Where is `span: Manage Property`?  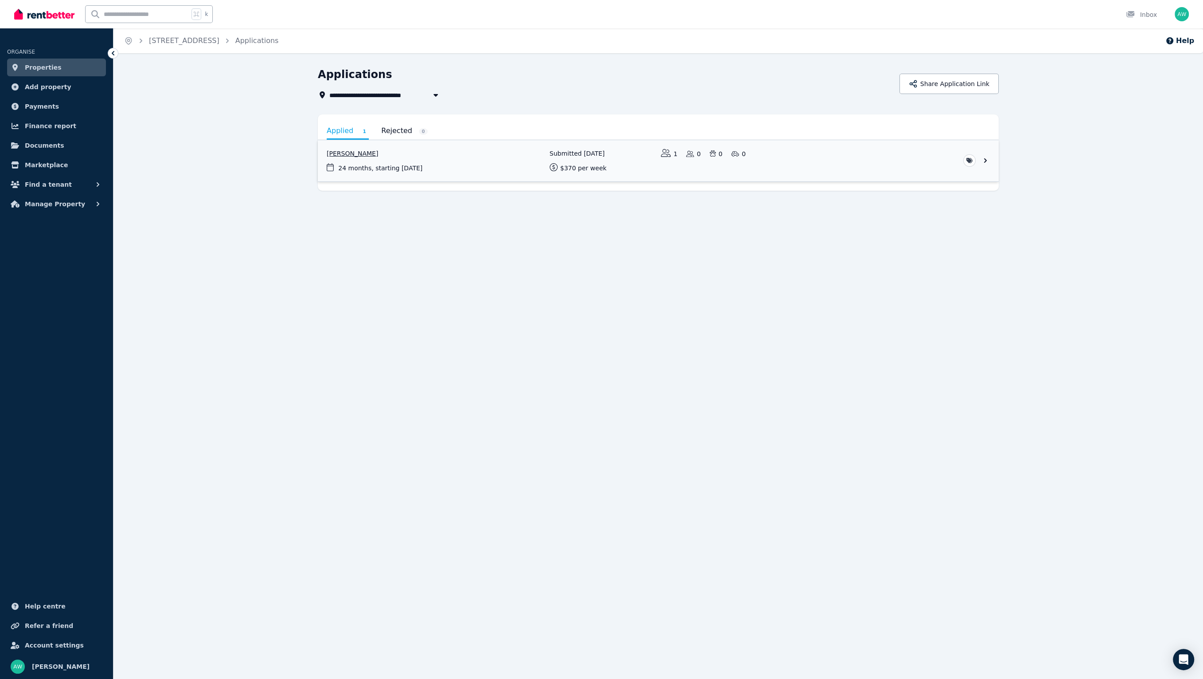
span: Manage Property is located at coordinates (55, 204).